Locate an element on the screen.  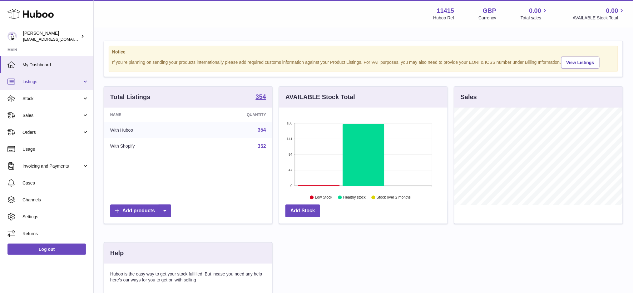
div: Currency is located at coordinates (488, 18).